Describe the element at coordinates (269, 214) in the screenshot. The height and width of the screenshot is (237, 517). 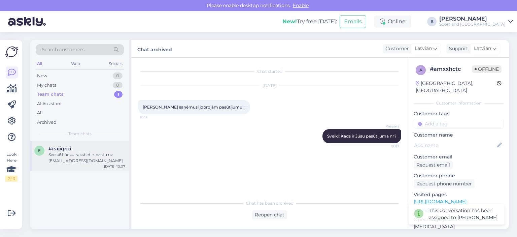
I see `div: Reopen chat` at that location.